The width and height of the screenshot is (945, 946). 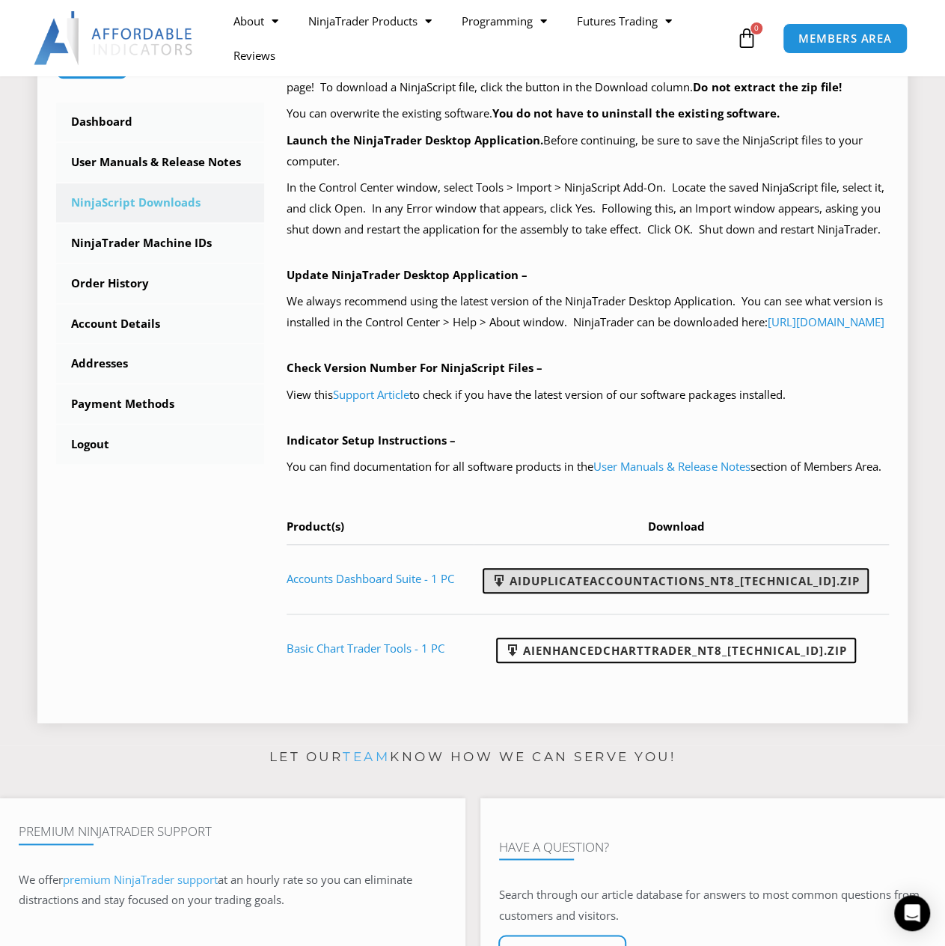 What do you see at coordinates (713, 905) in the screenshot?
I see `p: Search through our article database for answers to most common questions from customers and visit...` at bounding box center [713, 905].